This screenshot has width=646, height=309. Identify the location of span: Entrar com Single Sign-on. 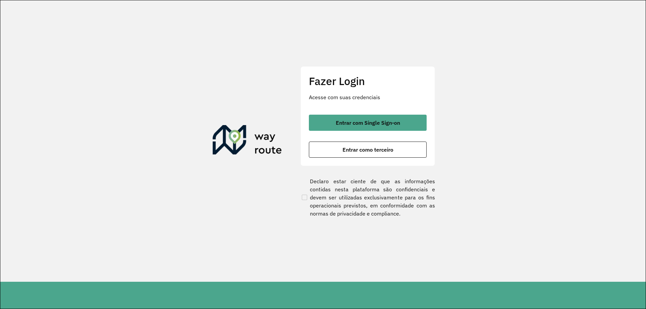
(367, 123).